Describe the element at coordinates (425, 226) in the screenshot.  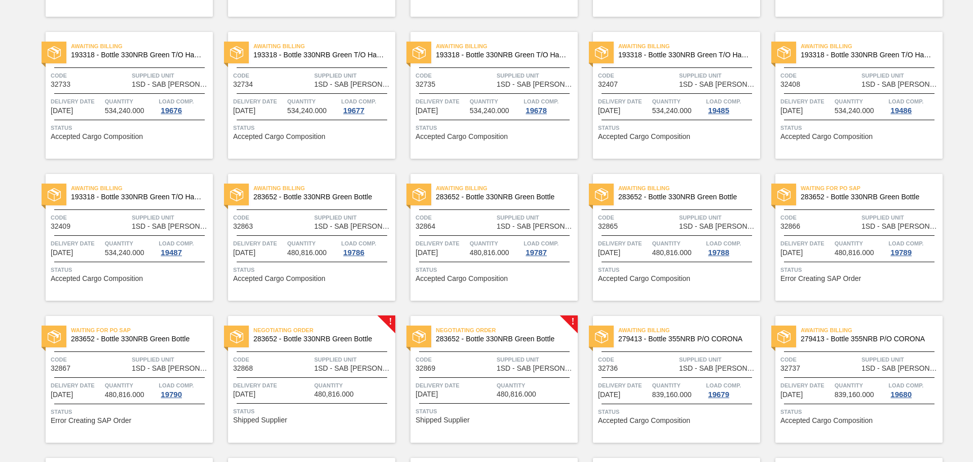
I see `span: 32864` at that location.